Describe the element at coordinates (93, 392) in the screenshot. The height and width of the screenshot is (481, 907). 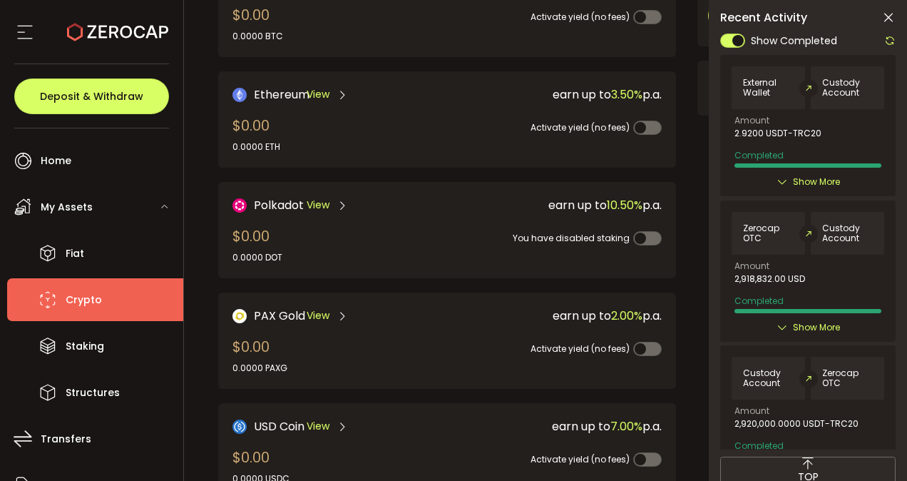
I see `span: Structures` at that location.